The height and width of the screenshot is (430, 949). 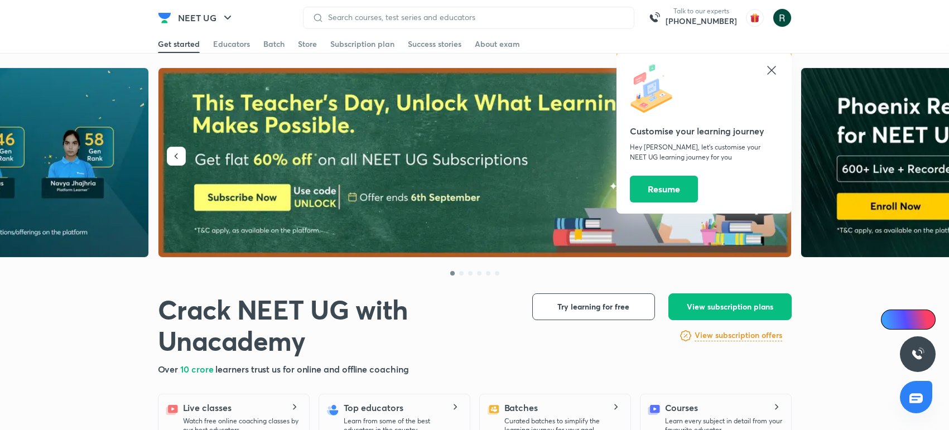 What do you see at coordinates (654, 18) in the screenshot?
I see `img: call-us` at bounding box center [654, 18].